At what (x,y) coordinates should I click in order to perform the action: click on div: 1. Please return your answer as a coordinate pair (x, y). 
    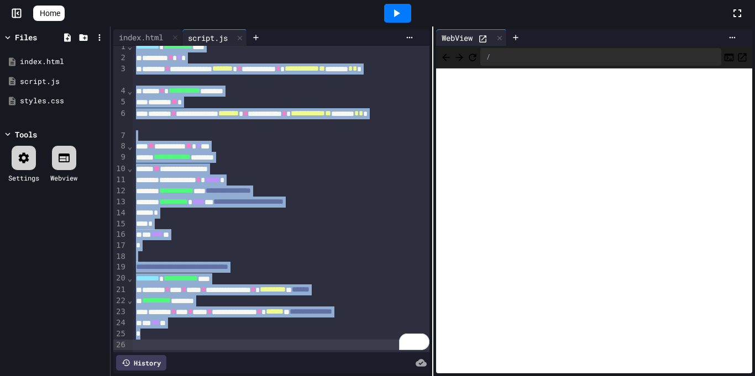
    Looking at the image, I should click on (120, 47).